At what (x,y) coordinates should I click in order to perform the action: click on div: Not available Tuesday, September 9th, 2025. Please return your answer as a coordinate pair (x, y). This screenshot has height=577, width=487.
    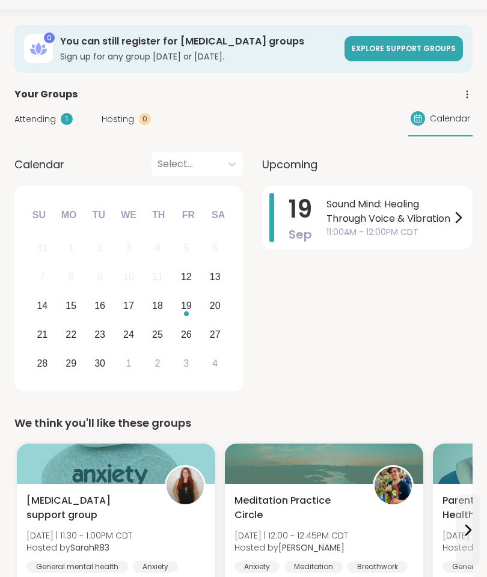
    Looking at the image, I should click on (100, 277).